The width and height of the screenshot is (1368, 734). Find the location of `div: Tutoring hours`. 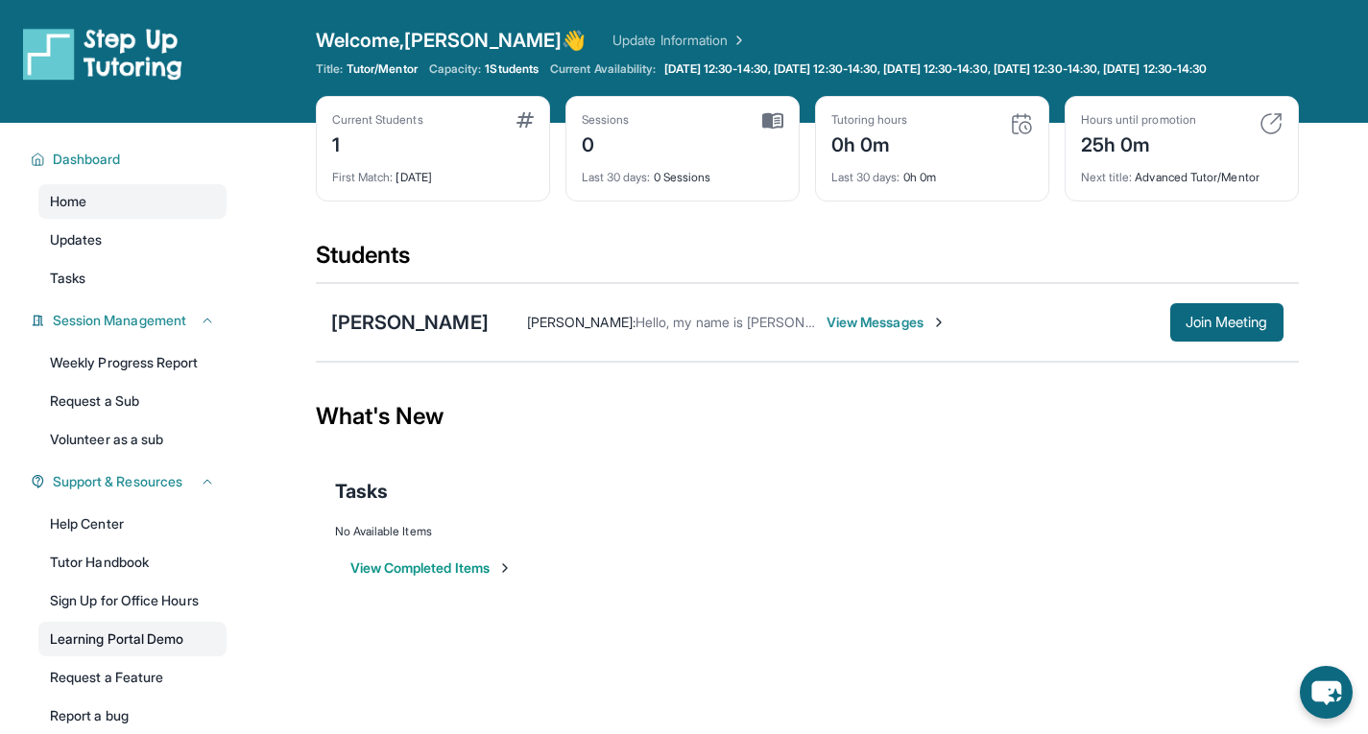

div: Tutoring hours is located at coordinates (870, 120).